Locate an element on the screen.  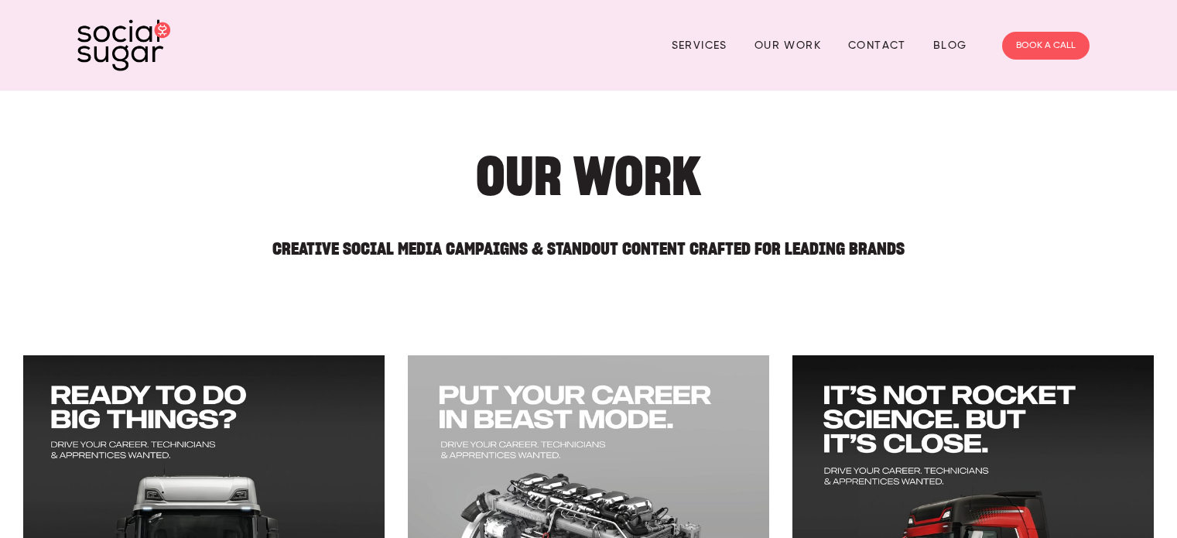
a: Blog is located at coordinates (950, 45).